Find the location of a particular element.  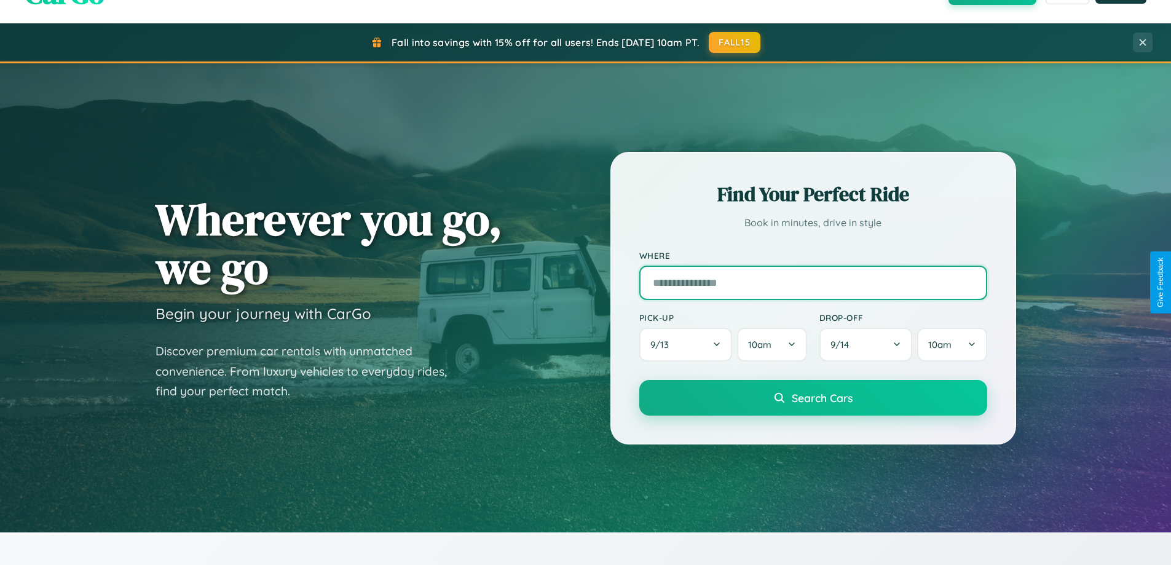

span: 9 / 13 is located at coordinates (663, 344).